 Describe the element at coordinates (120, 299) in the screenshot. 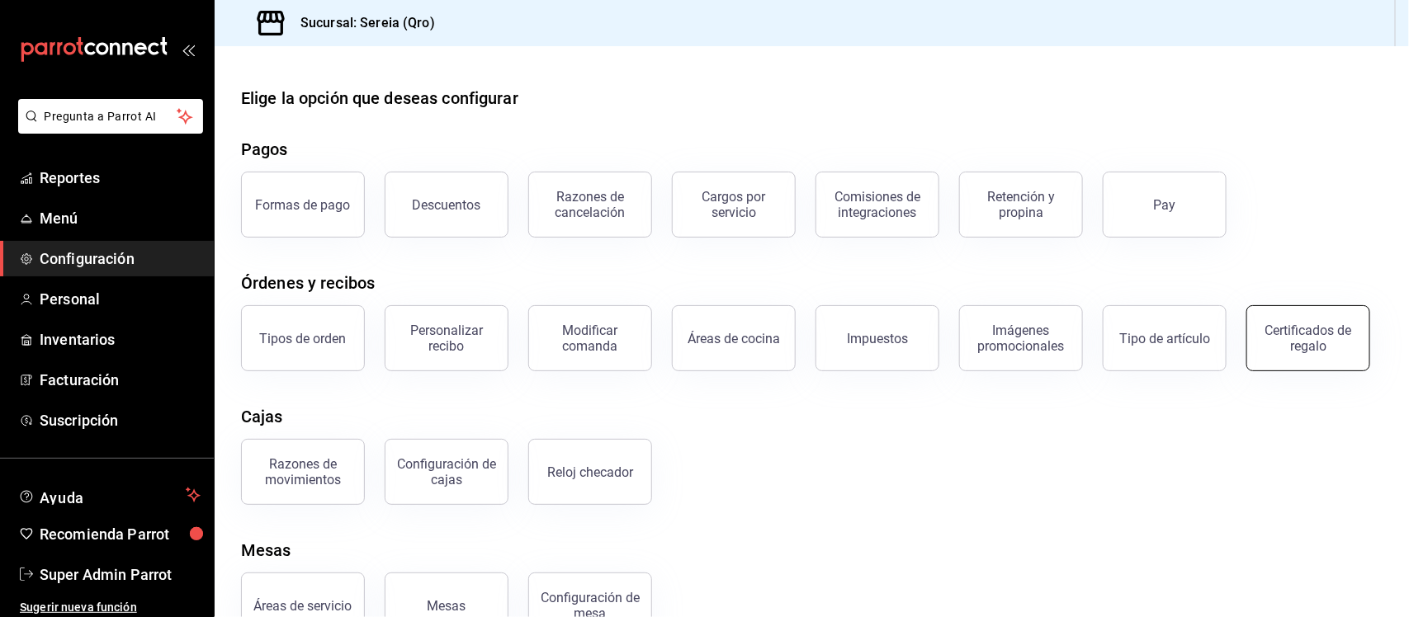

I see `span: Personal` at that location.